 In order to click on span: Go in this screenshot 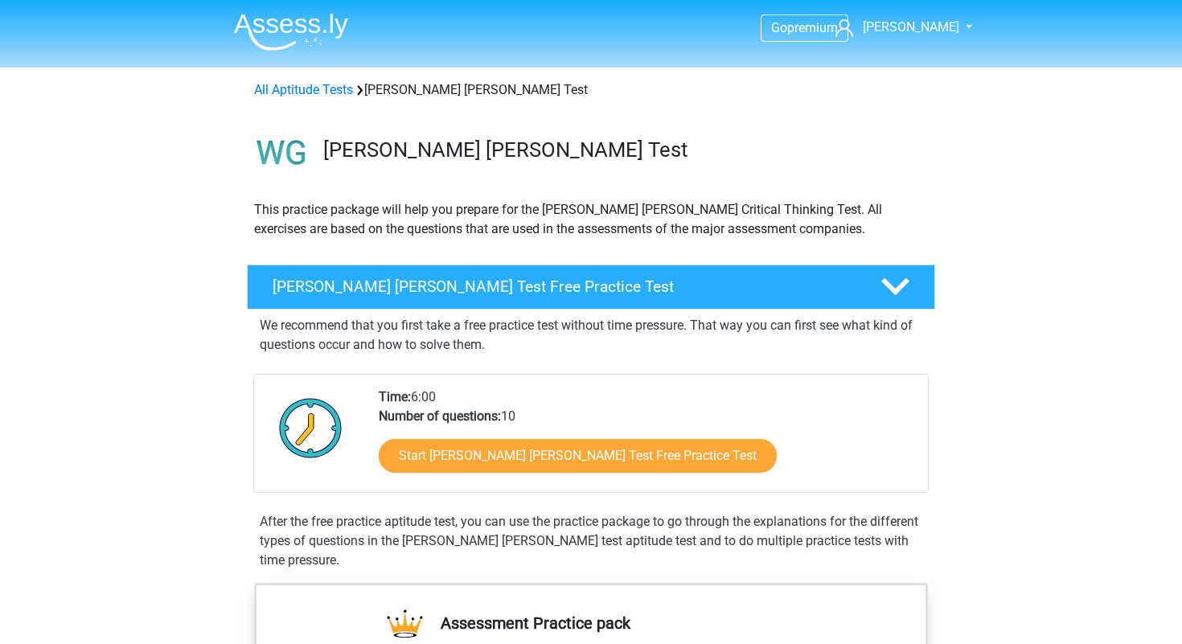, I will do `click(779, 27)`.